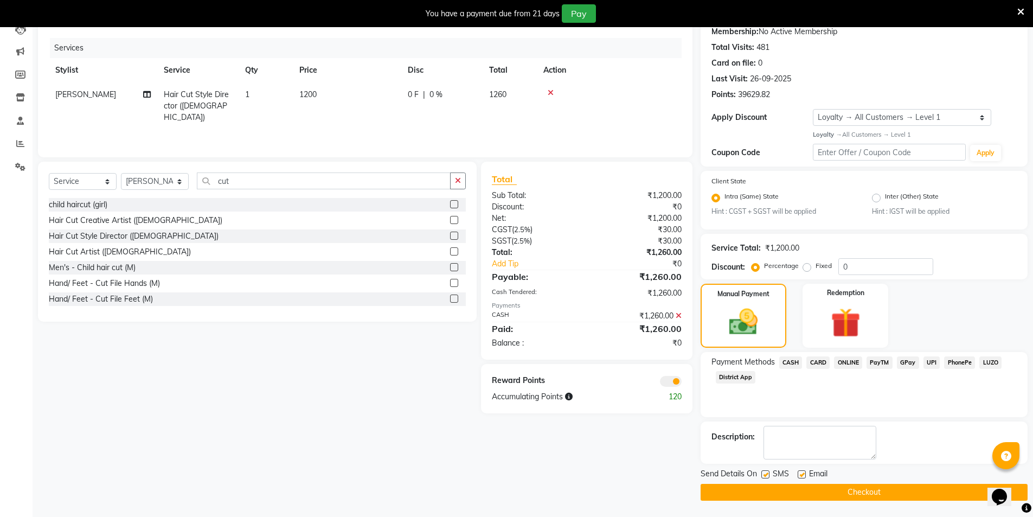 This screenshot has height=517, width=1033. I want to click on div: Paid:, so click(535, 328).